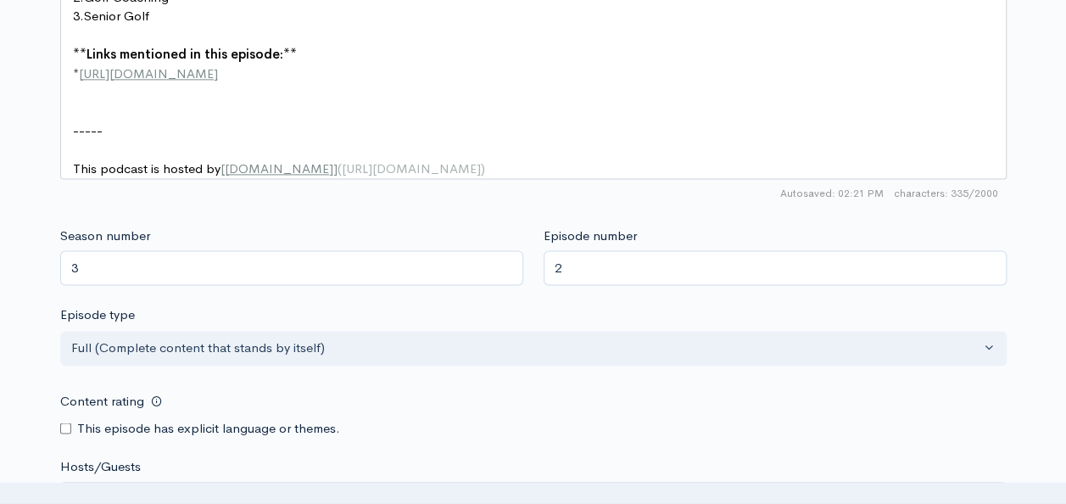  What do you see at coordinates (526, 348) in the screenshot?
I see `div: Full (Complete content that stands by itself)` at bounding box center [526, 348].